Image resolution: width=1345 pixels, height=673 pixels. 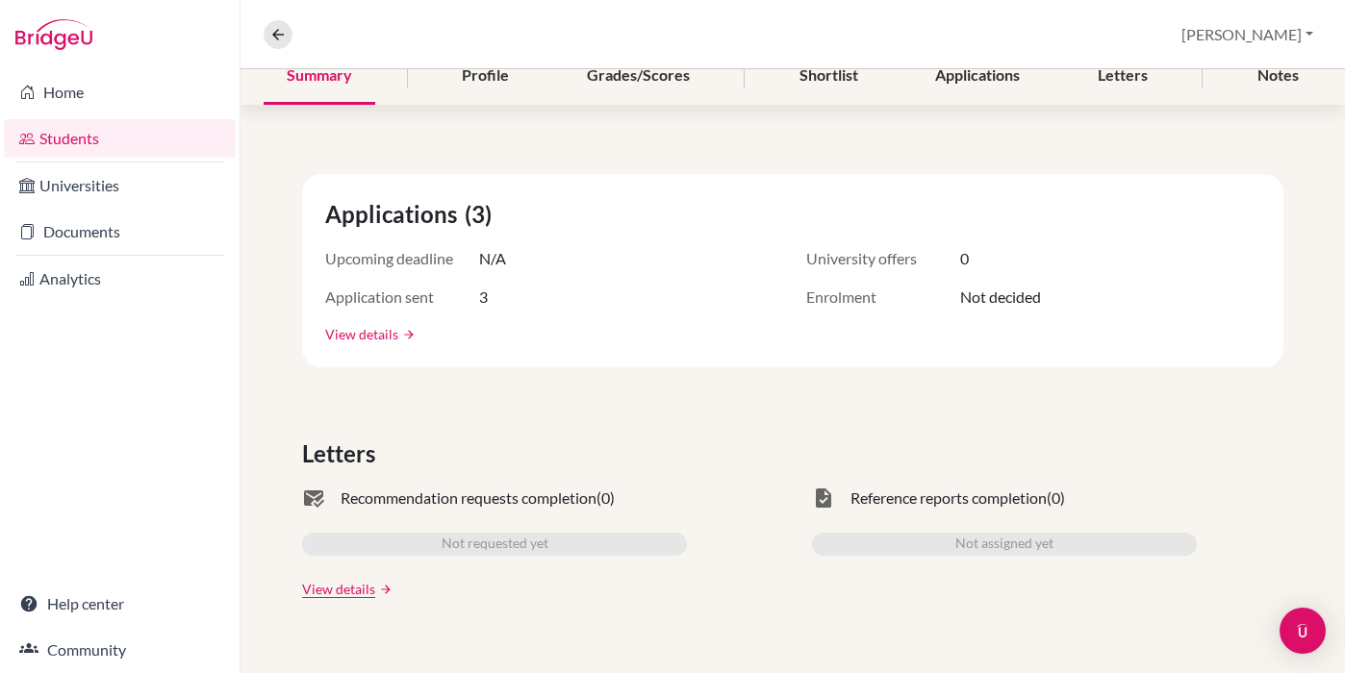 What do you see at coordinates (1004, 545) in the screenshot?
I see `span: Not assigned yet` at bounding box center [1004, 545].